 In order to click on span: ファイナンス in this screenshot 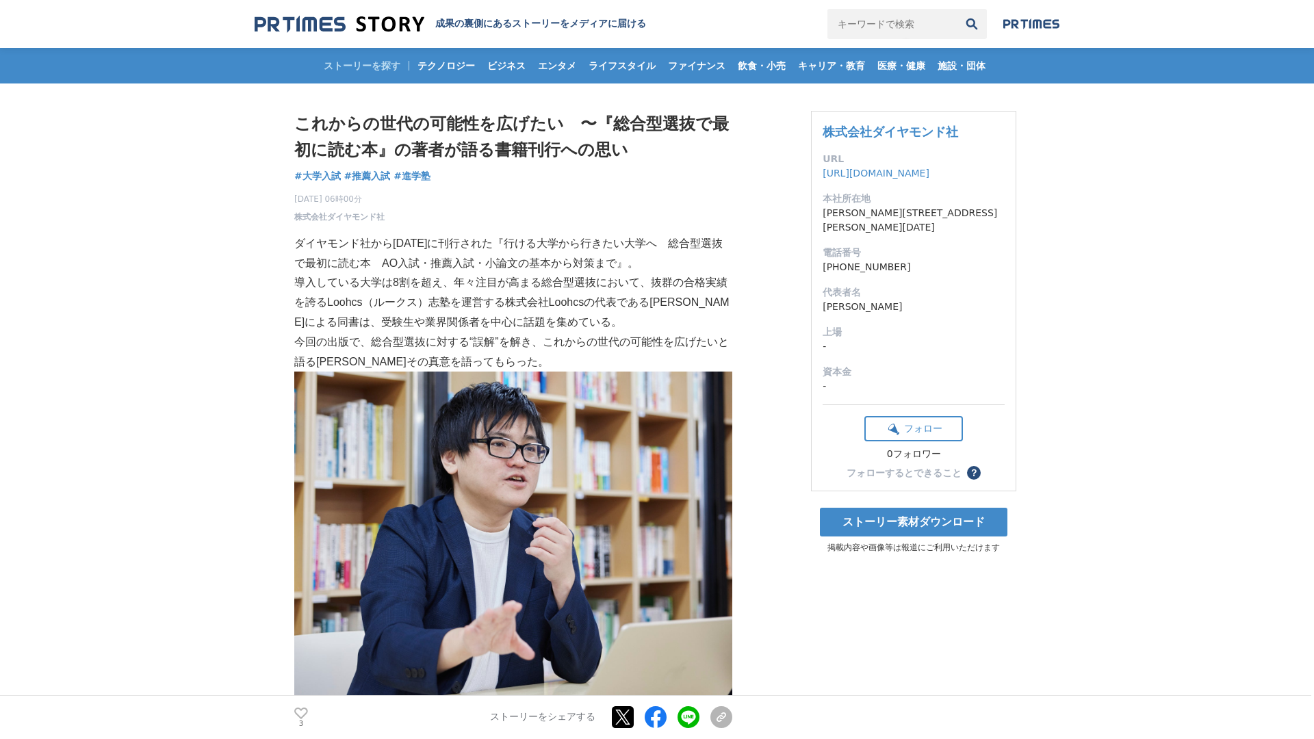, I will do `click(697, 66)`.